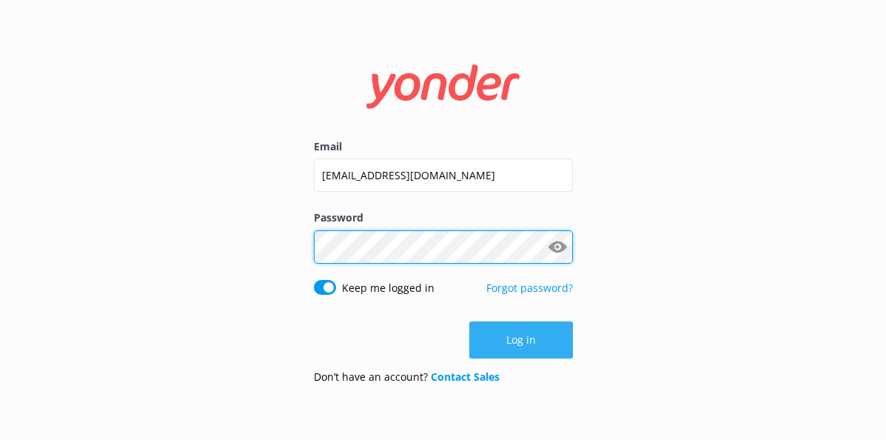  Describe the element at coordinates (388, 288) in the screenshot. I see `label: Keep me logged in` at that location.